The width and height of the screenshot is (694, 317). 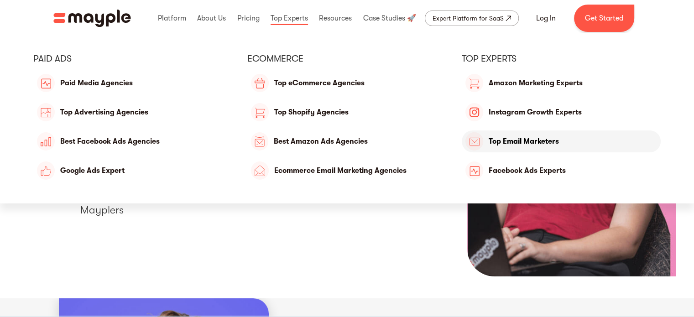 What do you see at coordinates (612, 264) in the screenshot?
I see `div: Chat Widget` at bounding box center [612, 264].